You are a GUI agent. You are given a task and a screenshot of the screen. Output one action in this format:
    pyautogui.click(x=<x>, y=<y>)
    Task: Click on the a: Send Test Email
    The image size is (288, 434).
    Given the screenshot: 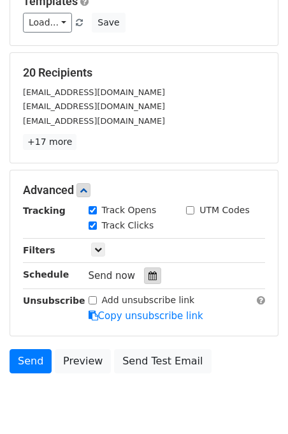 What is the action you would take?
    pyautogui.click(x=163, y=361)
    